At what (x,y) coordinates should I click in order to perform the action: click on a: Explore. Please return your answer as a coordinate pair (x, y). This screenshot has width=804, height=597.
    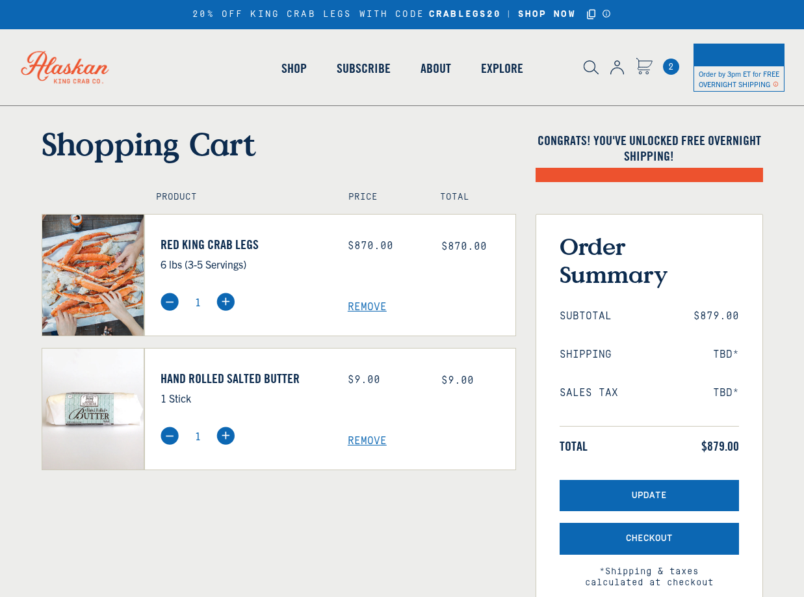
    Looking at the image, I should click on (502, 68).